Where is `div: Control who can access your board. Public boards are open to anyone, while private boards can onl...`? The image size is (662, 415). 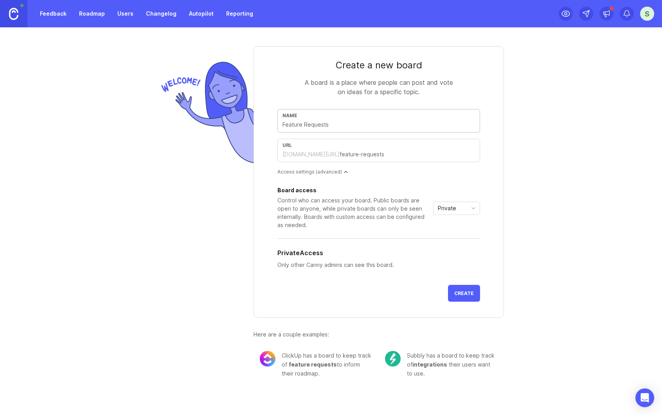
div: Control who can access your board. Public boards are open to anyone, while private boards can onl... is located at coordinates (354, 213).